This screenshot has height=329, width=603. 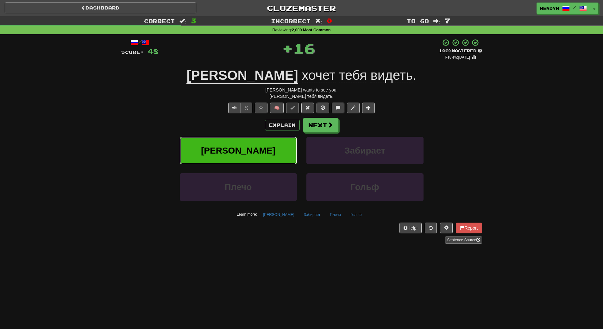 What do you see at coordinates (338, 108) in the screenshot?
I see `button: Discuss sentence (alt+u)` at bounding box center [338, 108].